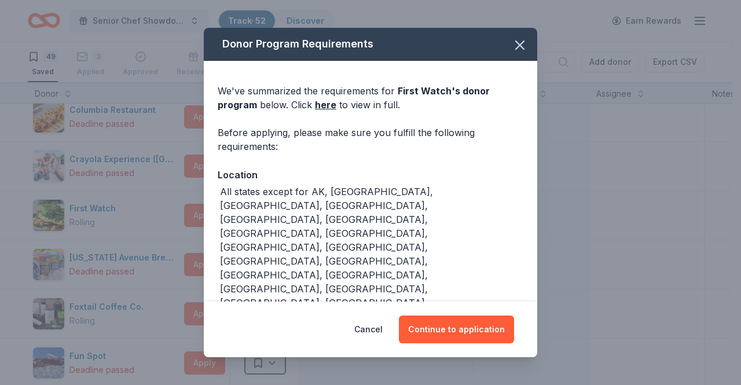  What do you see at coordinates (370, 44) in the screenshot?
I see `div: Donor Program Requirements` at bounding box center [370, 44].